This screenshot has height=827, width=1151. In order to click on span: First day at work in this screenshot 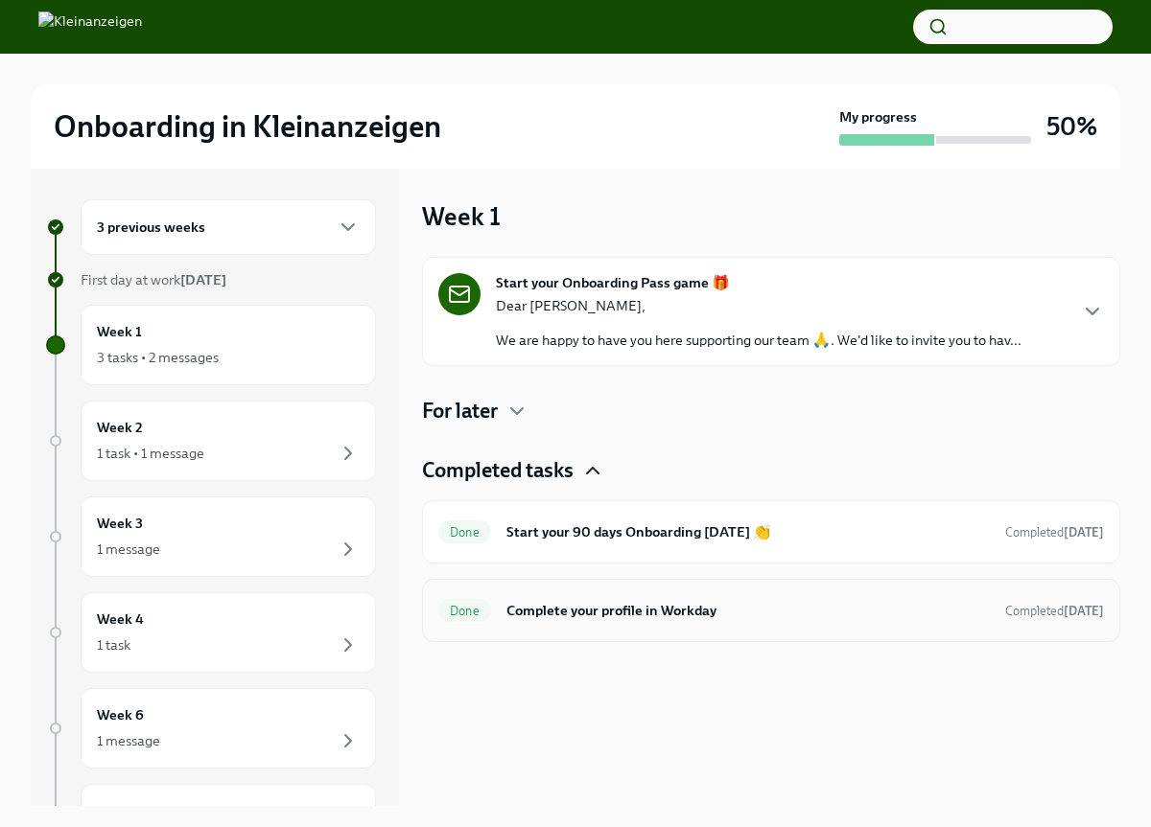, I will do `click(153, 280)`.